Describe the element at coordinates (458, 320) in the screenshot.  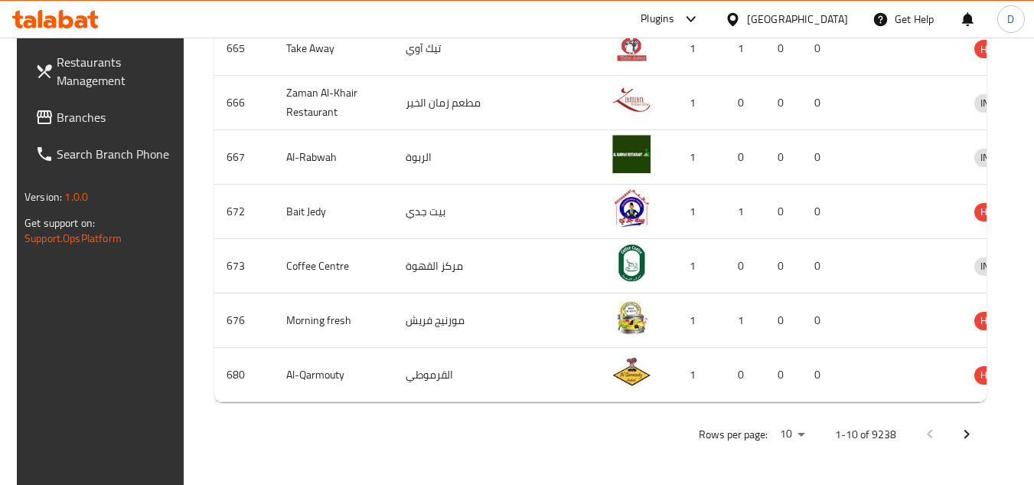
I see `td: مورنيج فريش` at that location.